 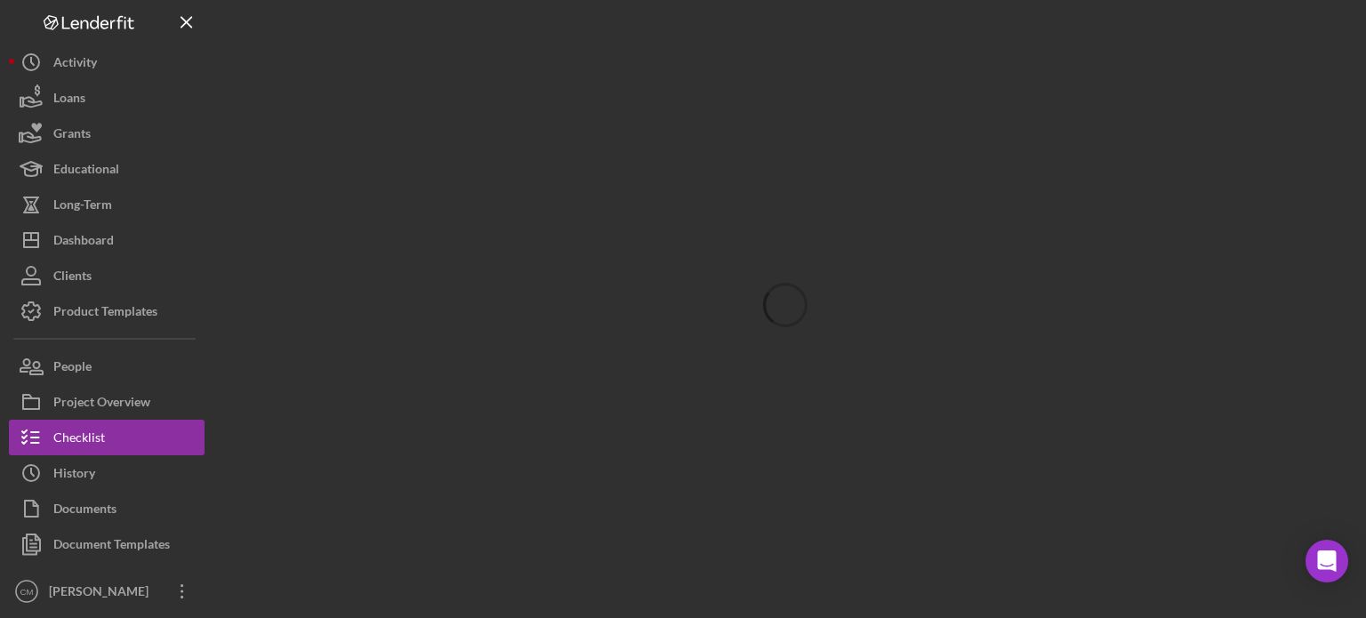 What do you see at coordinates (79, 439) in the screenshot?
I see `div: Checklist` at bounding box center [79, 439].